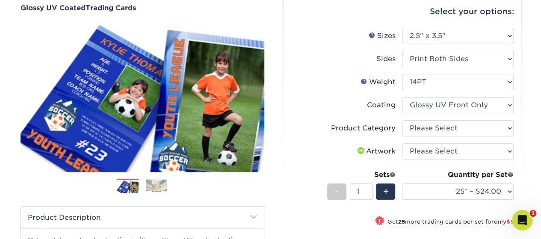 This screenshot has height=239, width=541. Describe the element at coordinates (451, 223) in the screenshot. I see `small: Get more trading cards per set for` at that location.